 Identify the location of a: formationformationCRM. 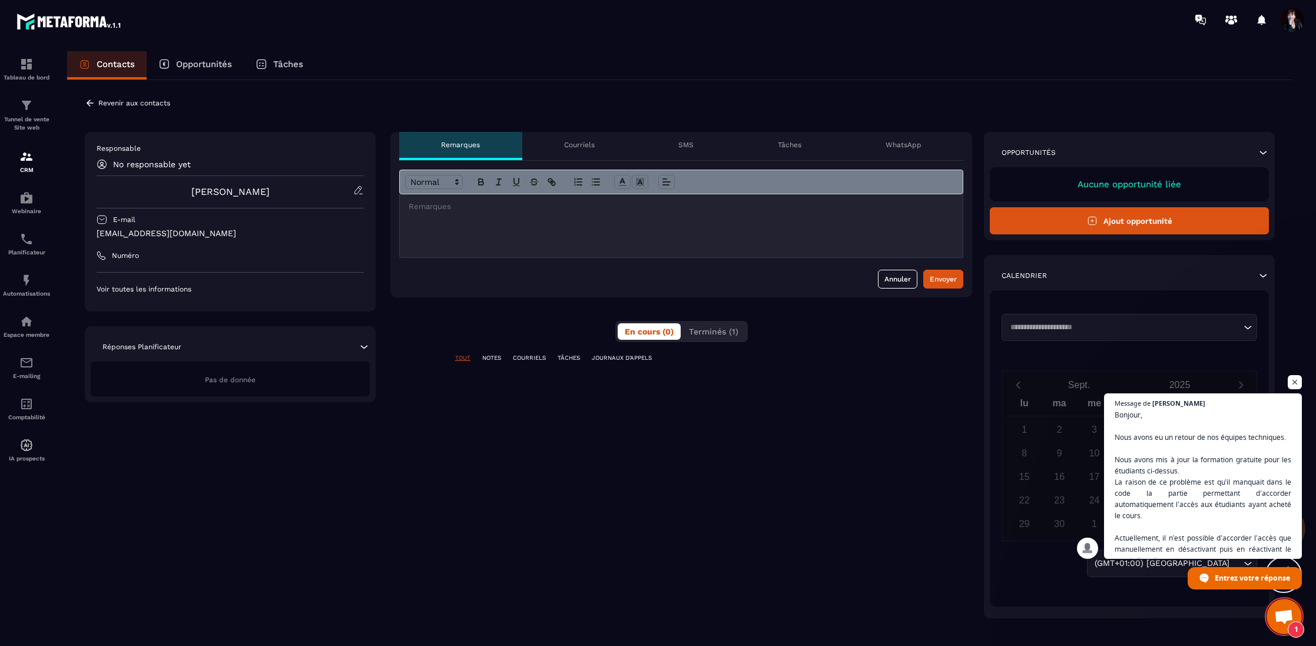
(27, 161).